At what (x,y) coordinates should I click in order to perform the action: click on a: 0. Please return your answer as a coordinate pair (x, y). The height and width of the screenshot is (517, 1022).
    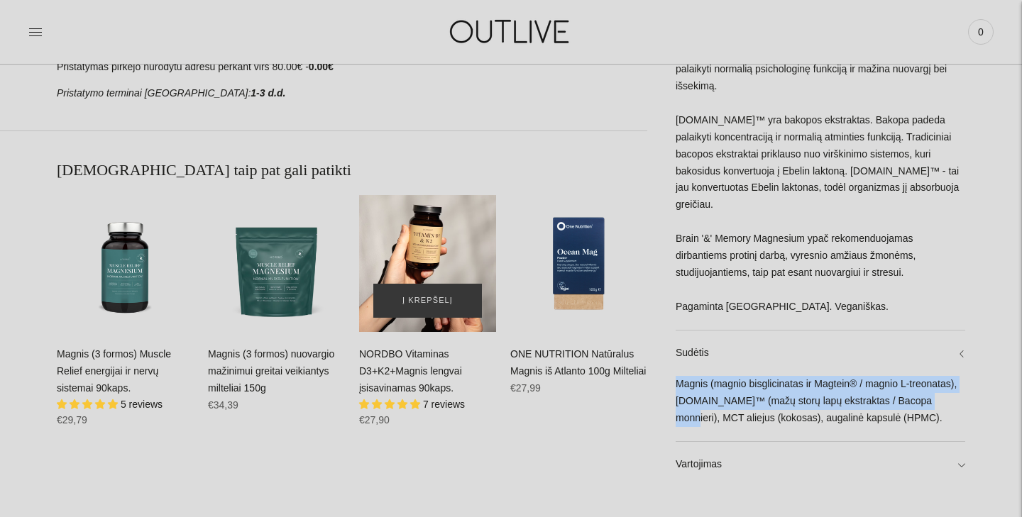
    Looking at the image, I should click on (980, 32).